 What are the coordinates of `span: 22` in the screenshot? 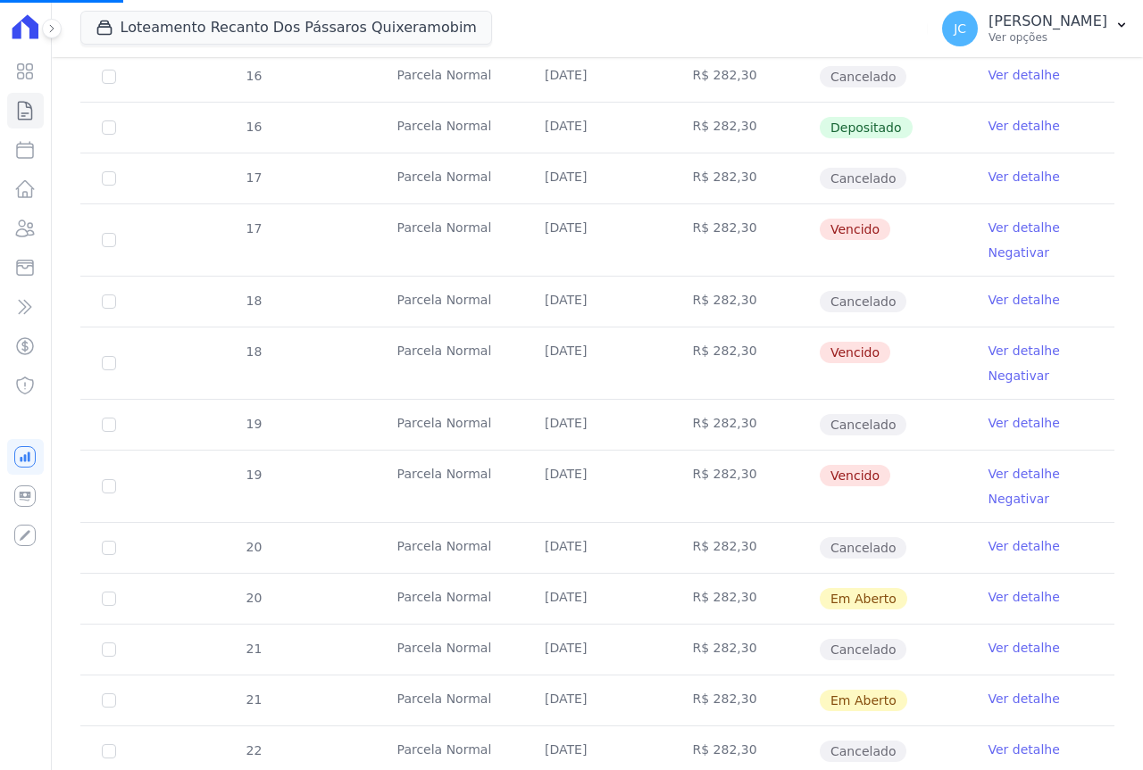 It's located at (254, 751).